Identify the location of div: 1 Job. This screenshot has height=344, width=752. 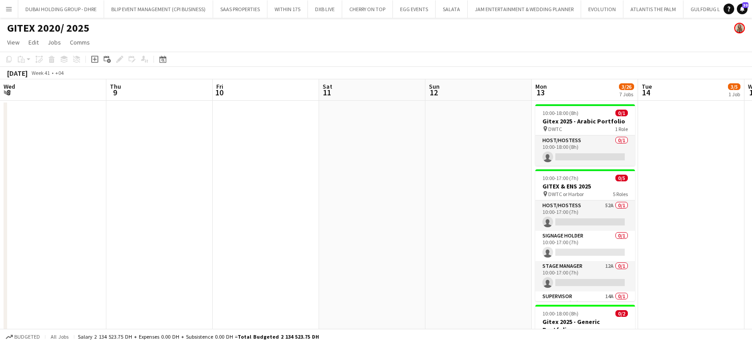
(734, 94).